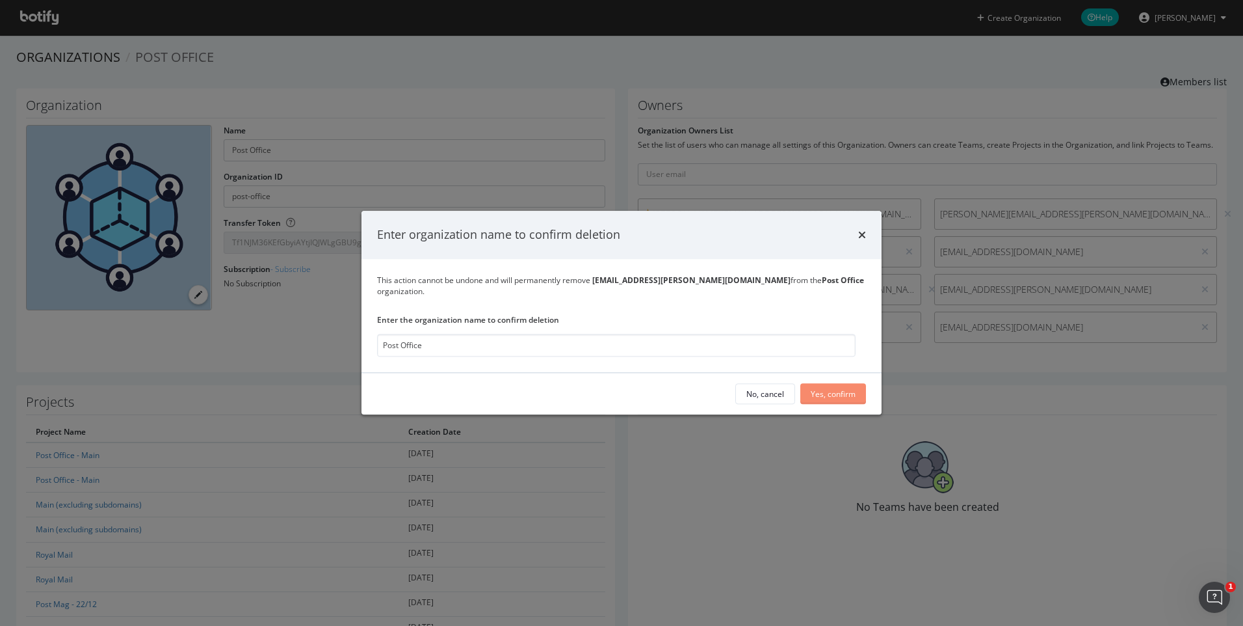  I want to click on span: 1, so click(1231, 587).